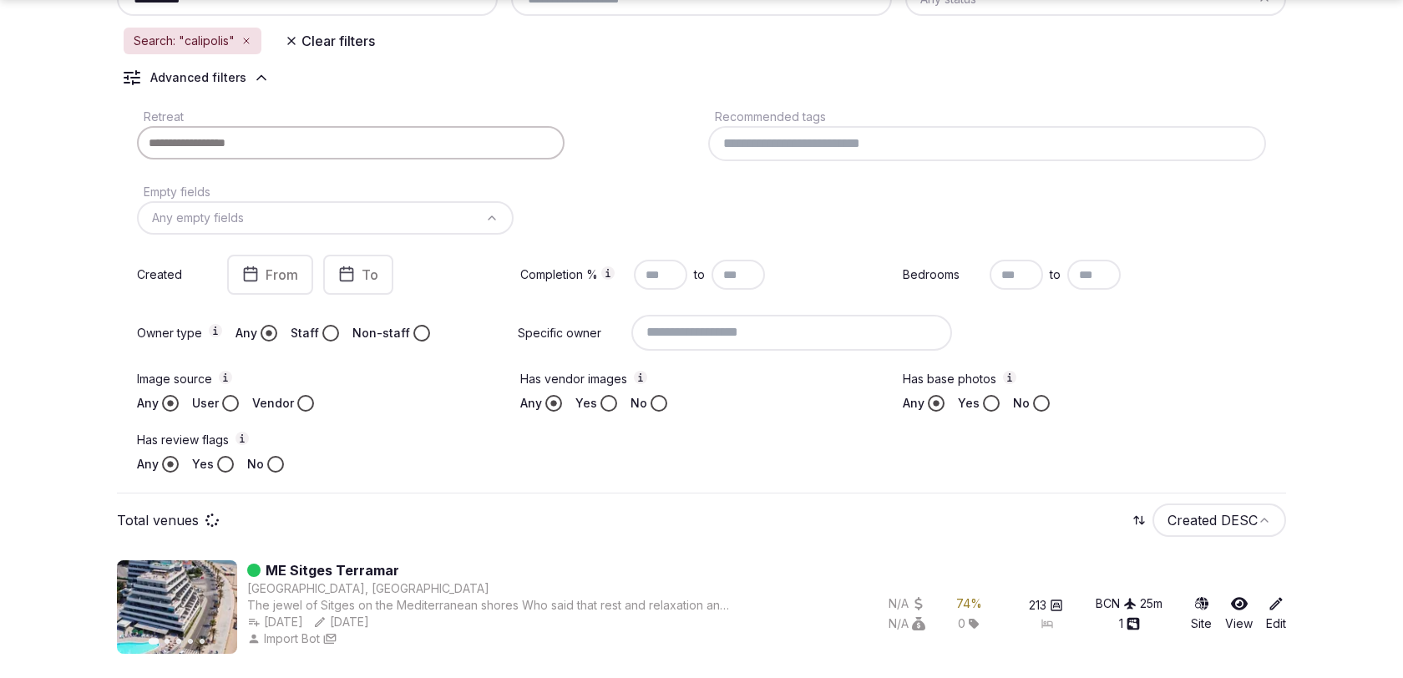 This screenshot has width=1403, height=678. I want to click on div: The jewel of Sitges on the Mediterranean shores Who said that rest and relaxation and fun and ent..., so click(491, 605).